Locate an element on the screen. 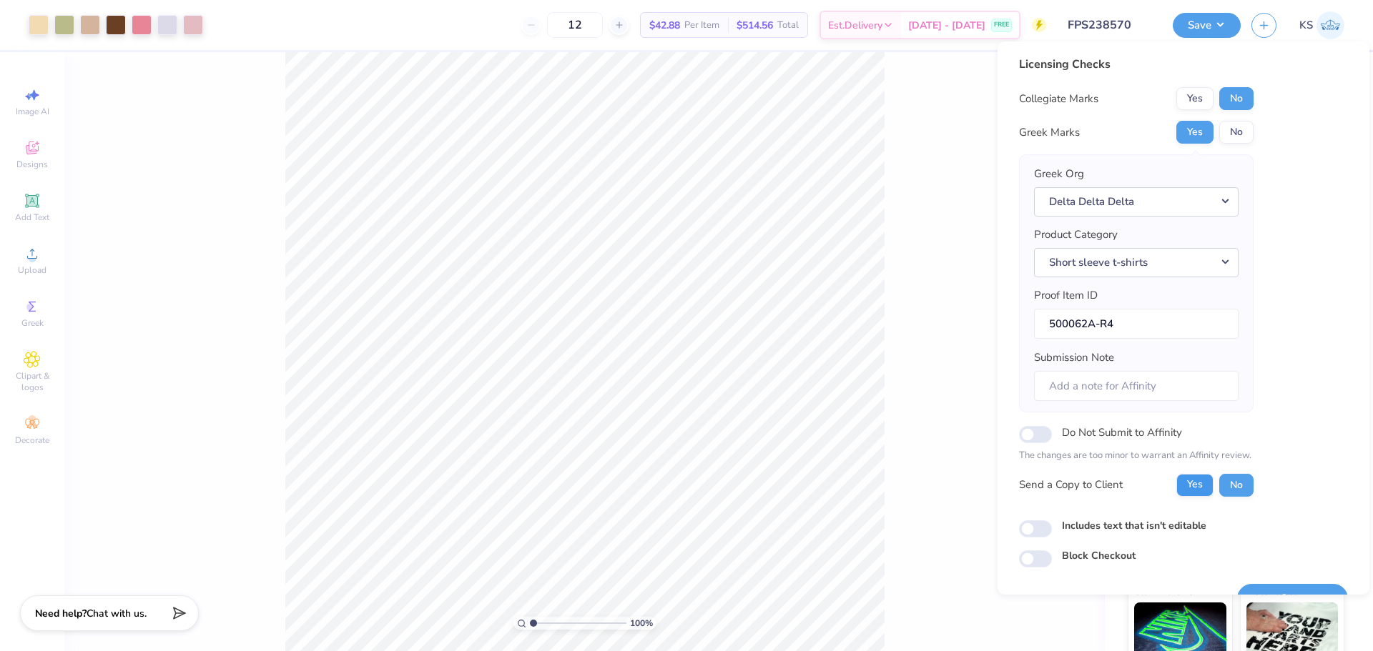 This screenshot has width=1373, height=651. div: Greek Marks is located at coordinates (1049, 132).